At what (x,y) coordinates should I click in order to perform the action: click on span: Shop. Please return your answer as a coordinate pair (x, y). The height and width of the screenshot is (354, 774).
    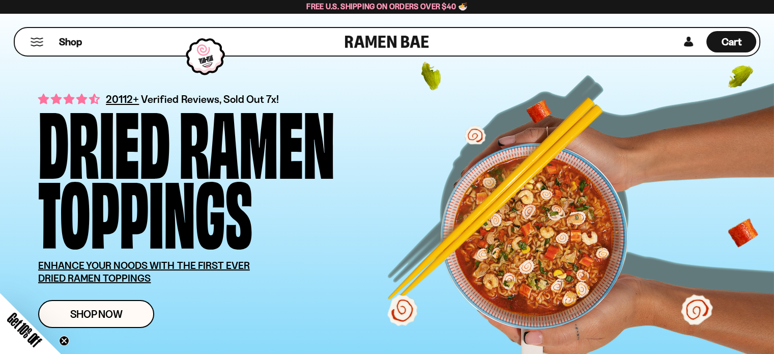
    Looking at the image, I should click on (70, 42).